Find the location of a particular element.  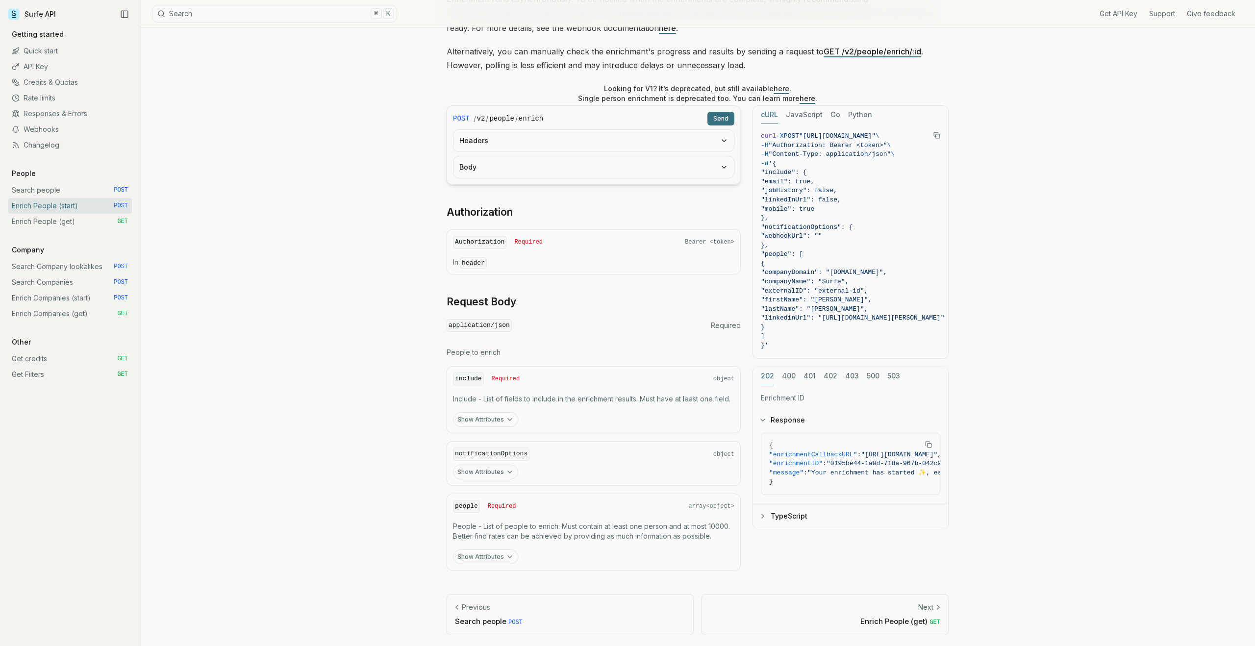

code: Authorization is located at coordinates (479, 242).